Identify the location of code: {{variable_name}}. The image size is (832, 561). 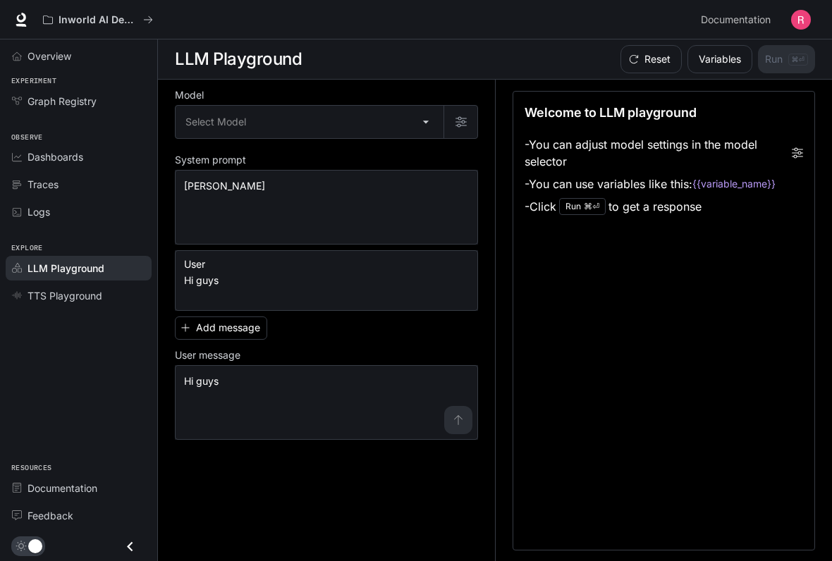
(734, 184).